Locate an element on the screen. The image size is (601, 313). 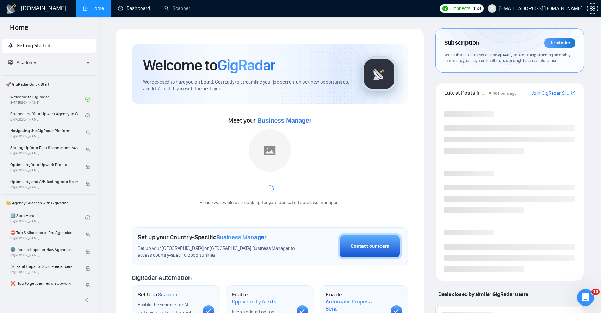
span: Home is located at coordinates (19, 30).